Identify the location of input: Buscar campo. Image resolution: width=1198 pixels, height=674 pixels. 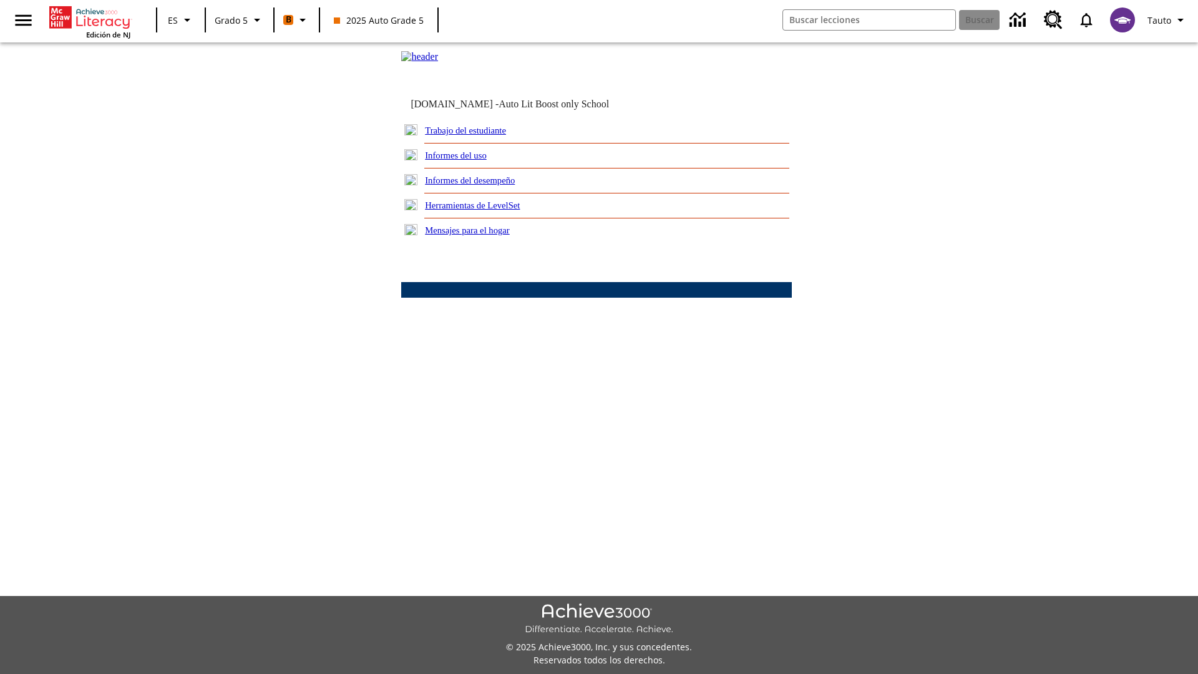
(869, 20).